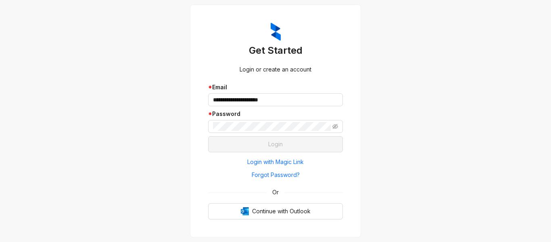 The width and height of the screenshot is (551, 242). What do you see at coordinates (276, 69) in the screenshot?
I see `div: Login or create an account` at bounding box center [276, 69].